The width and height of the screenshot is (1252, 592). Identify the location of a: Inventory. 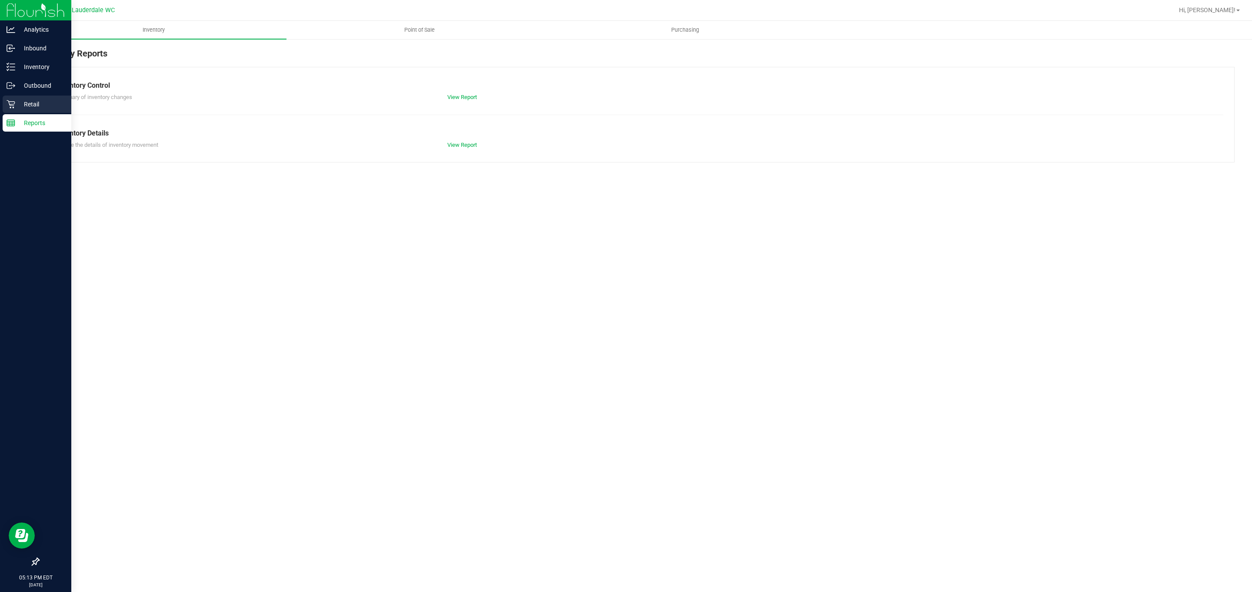
(153, 30).